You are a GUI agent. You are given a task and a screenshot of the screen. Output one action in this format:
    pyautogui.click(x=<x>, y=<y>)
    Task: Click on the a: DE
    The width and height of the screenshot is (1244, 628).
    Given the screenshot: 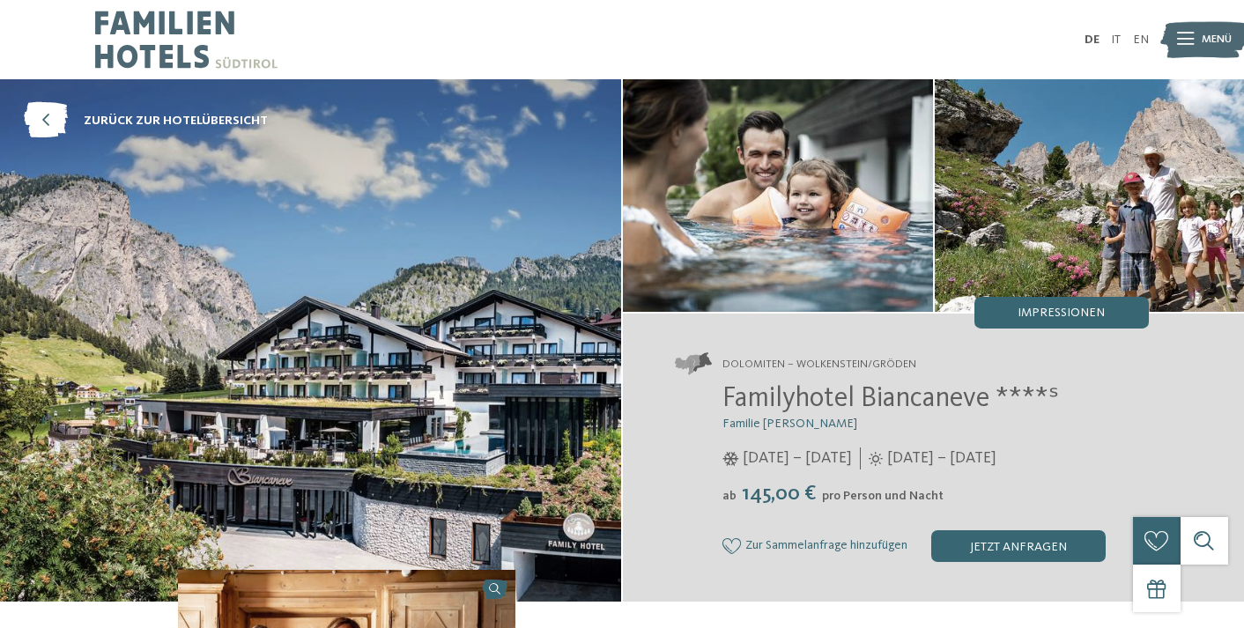 What is the action you would take?
    pyautogui.click(x=1092, y=40)
    